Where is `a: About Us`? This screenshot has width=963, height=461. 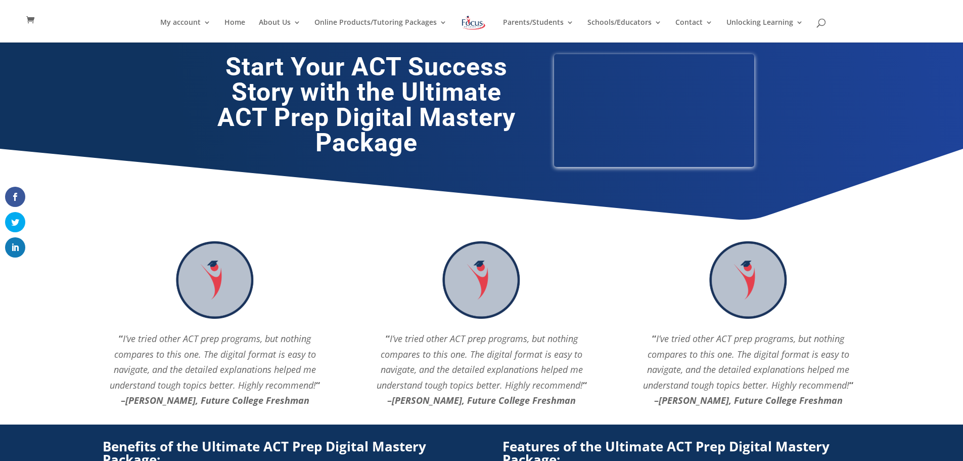
a: About Us is located at coordinates (280, 30).